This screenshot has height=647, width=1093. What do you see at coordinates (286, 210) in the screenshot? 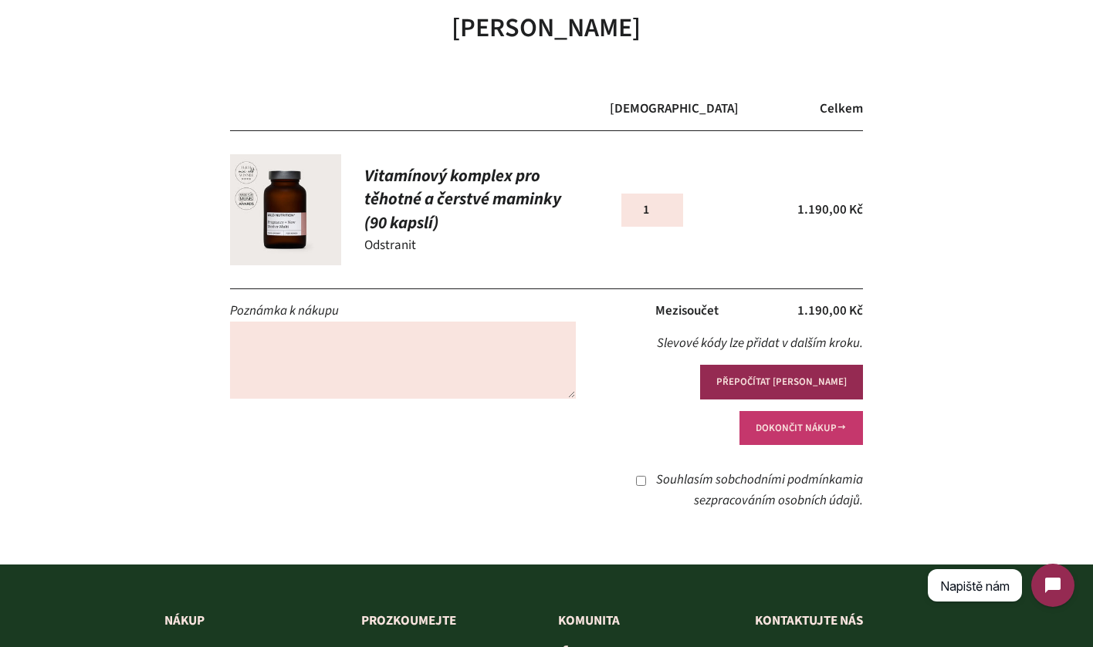
I see `img: Vitamínový komplex pro těhotné a čerstvé maminky (90 kapslí)` at bounding box center [286, 210].